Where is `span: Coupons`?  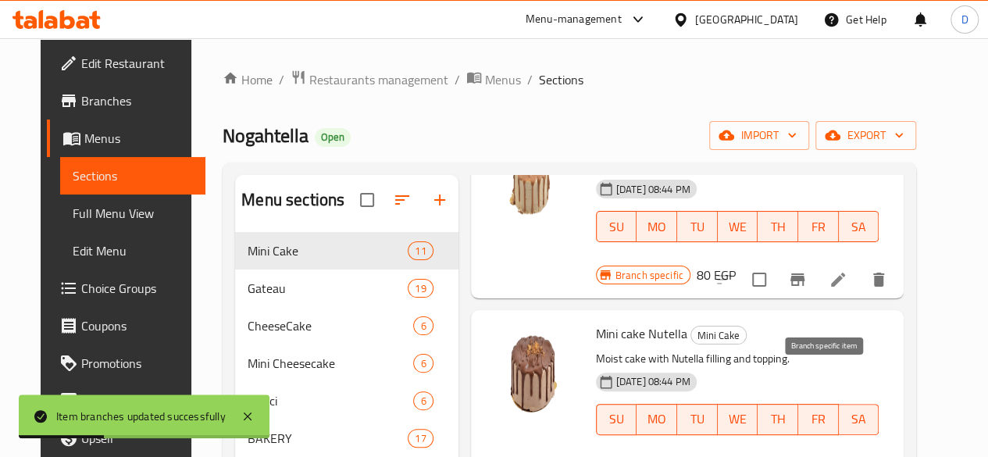 span: Coupons is located at coordinates (137, 326).